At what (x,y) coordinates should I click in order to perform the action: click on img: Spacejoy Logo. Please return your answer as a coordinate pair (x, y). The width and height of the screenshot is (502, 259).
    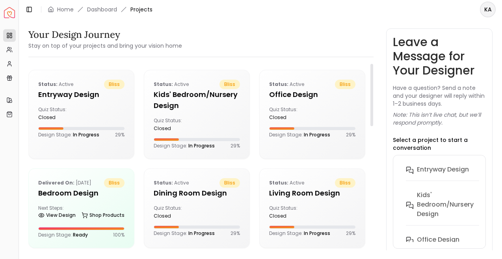
    Looking at the image, I should click on (9, 13).